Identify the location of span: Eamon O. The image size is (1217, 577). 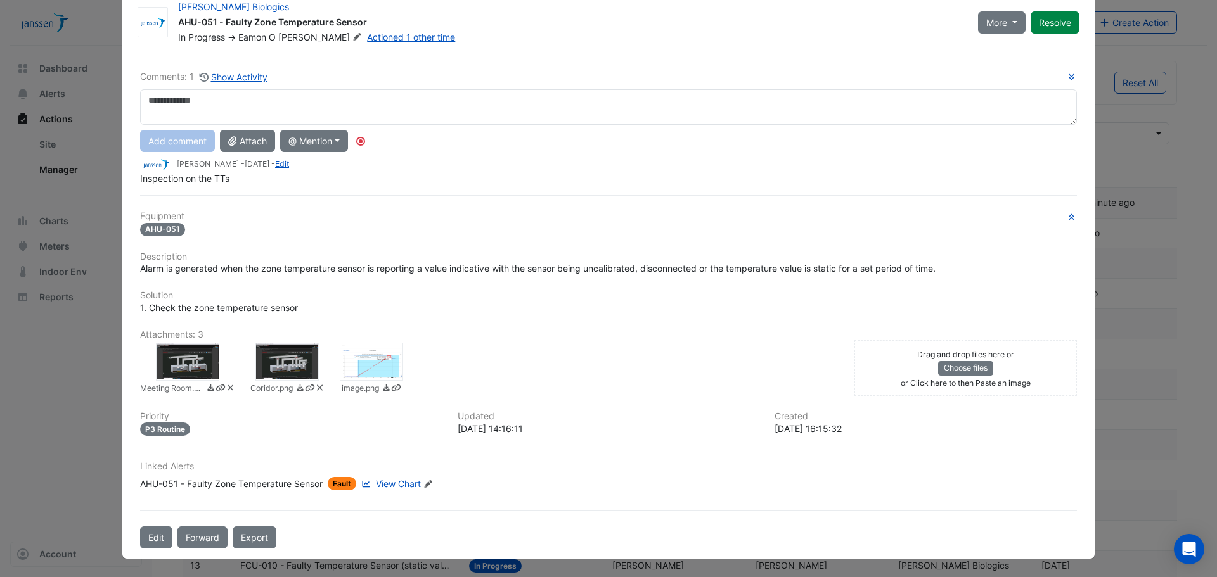
(257, 37).